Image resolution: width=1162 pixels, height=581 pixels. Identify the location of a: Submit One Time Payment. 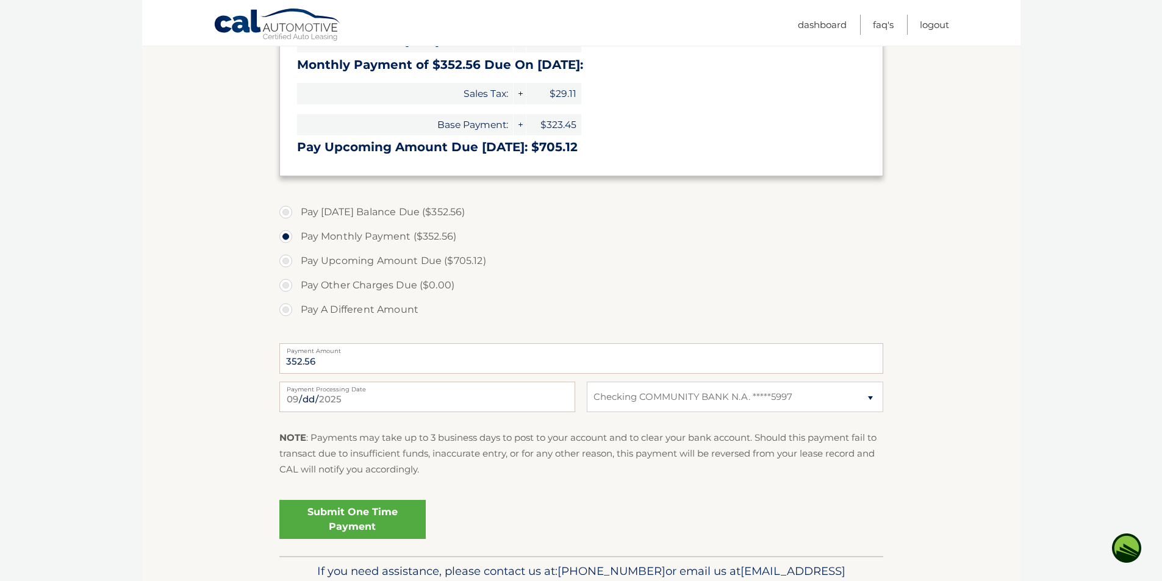
(352, 520).